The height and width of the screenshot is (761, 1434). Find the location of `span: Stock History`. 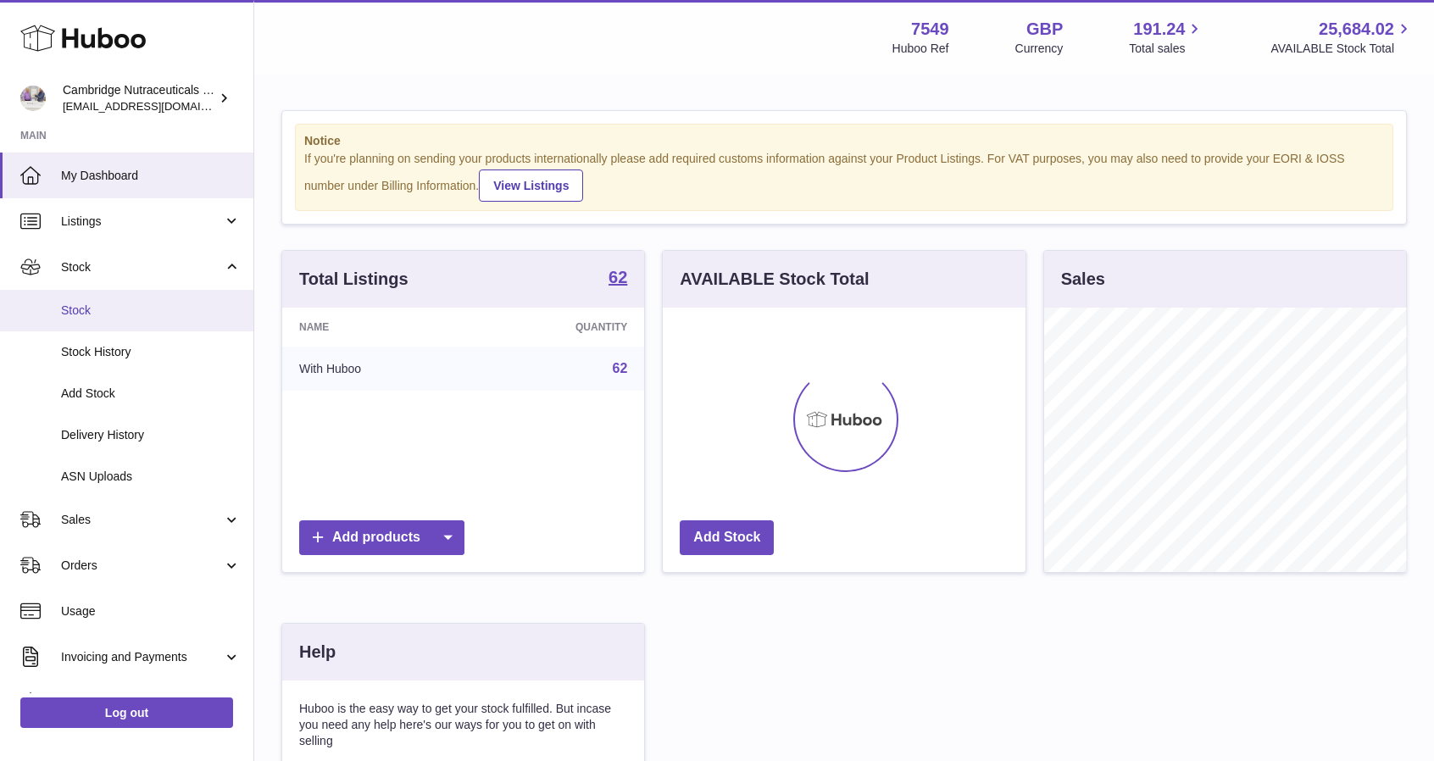

span: Stock History is located at coordinates (151, 352).